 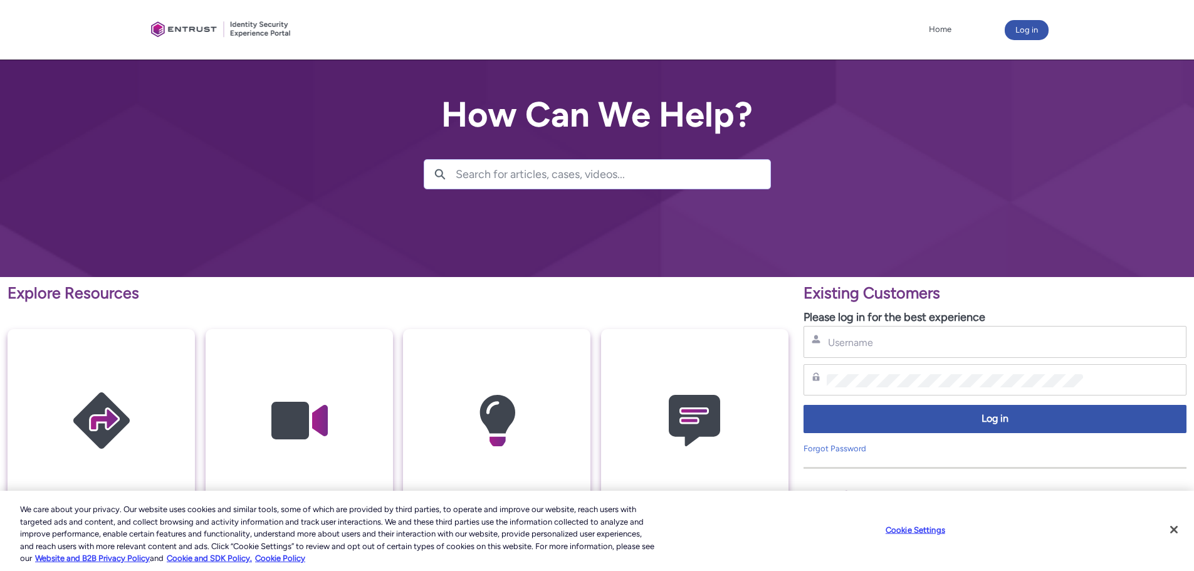 I want to click on a: Forgot Password, so click(x=835, y=448).